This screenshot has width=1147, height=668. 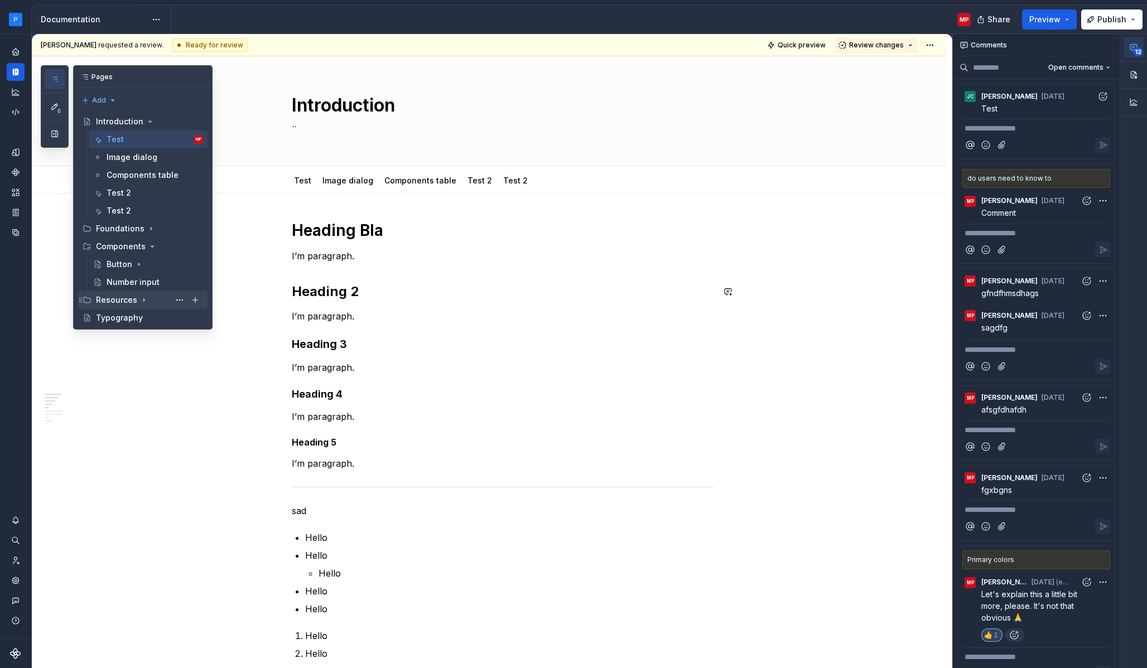 What do you see at coordinates (1049, 20) in the screenshot?
I see `button: Preview` at bounding box center [1049, 20].